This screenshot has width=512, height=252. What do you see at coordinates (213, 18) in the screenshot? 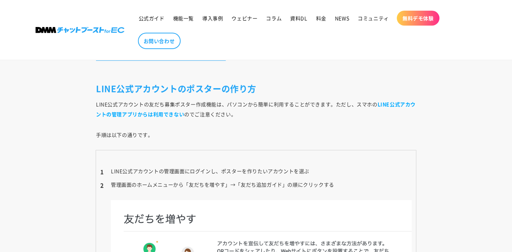
I see `a: 導入事例` at bounding box center [213, 18].